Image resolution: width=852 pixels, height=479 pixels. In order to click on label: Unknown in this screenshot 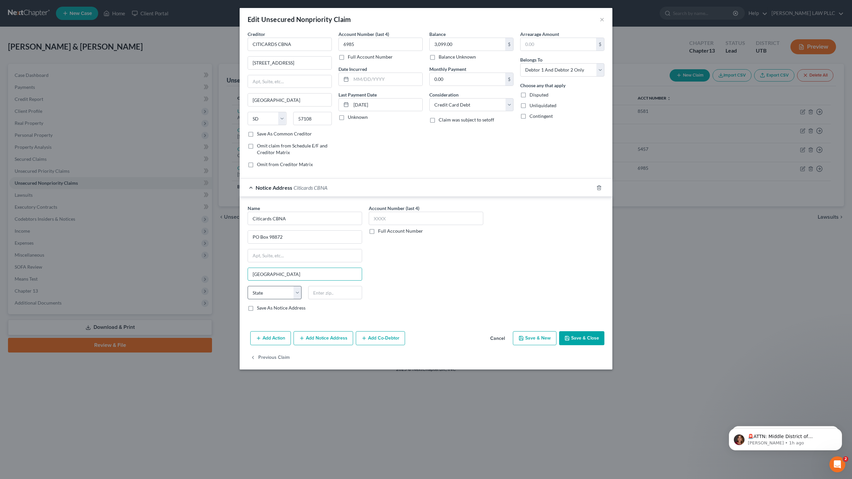, I will do `click(358, 117)`.